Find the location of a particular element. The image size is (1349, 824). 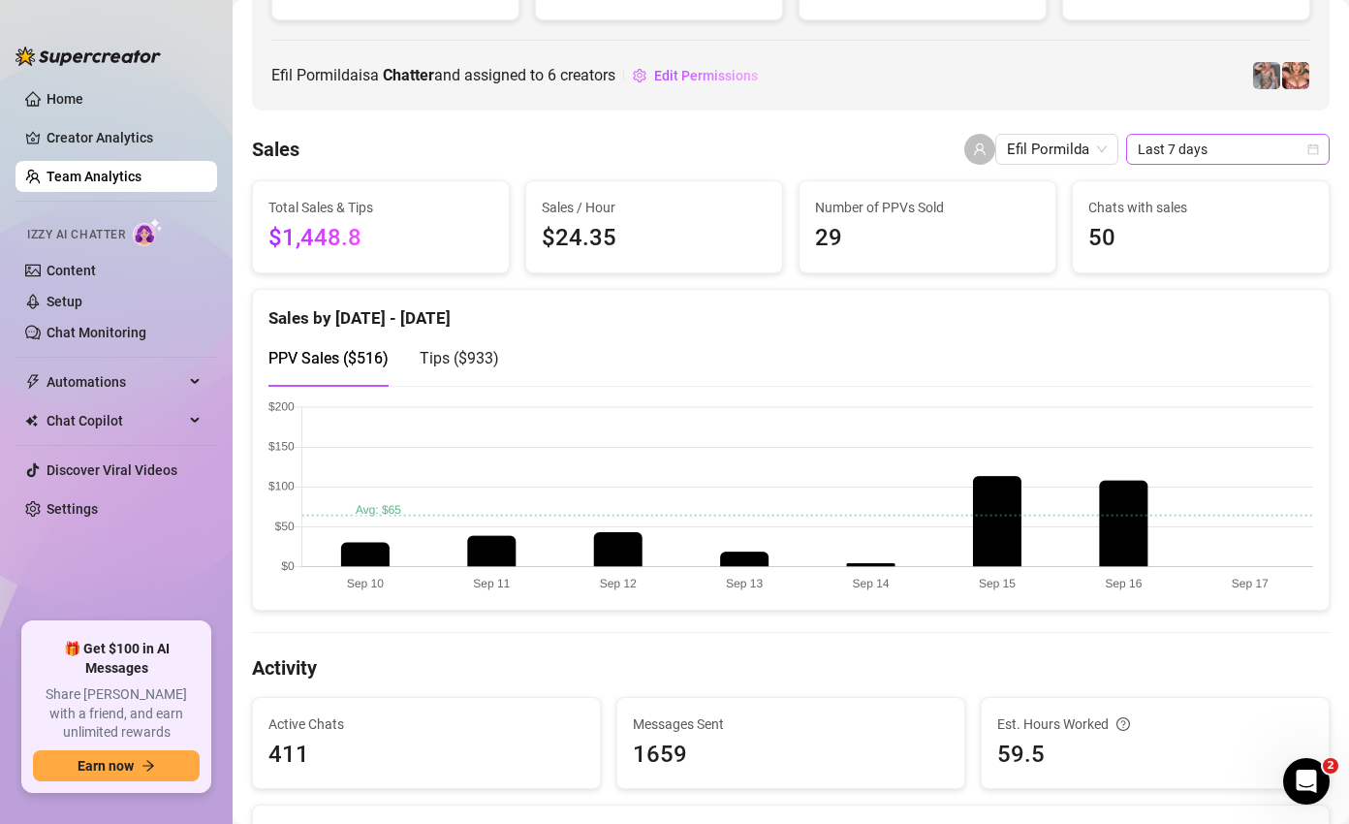

a: Chat Monitoring is located at coordinates (96, 332).